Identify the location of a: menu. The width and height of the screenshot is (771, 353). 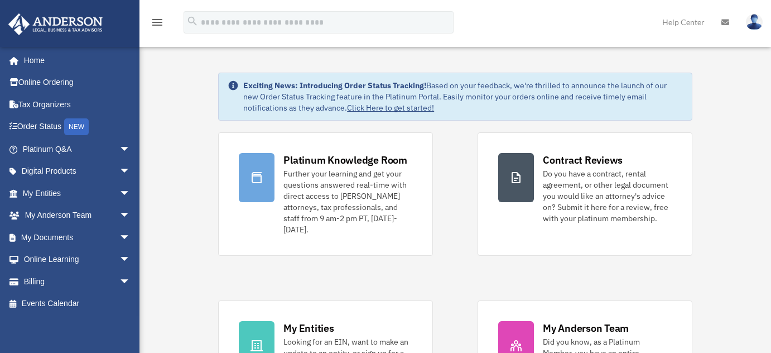
(157, 24).